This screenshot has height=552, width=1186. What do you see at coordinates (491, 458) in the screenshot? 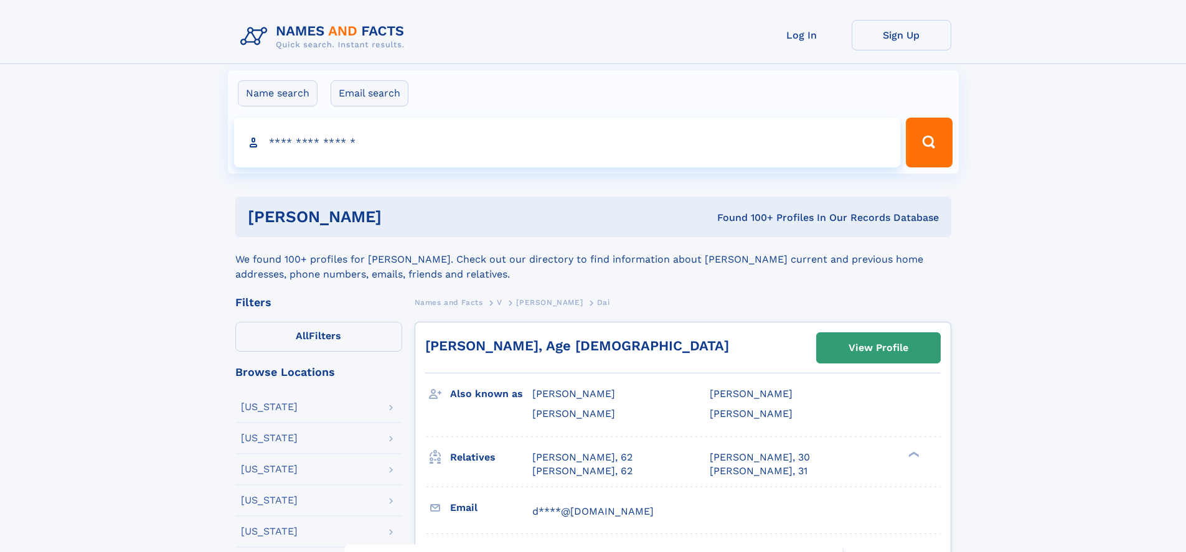
I see `h3: Relatives` at bounding box center [491, 458].